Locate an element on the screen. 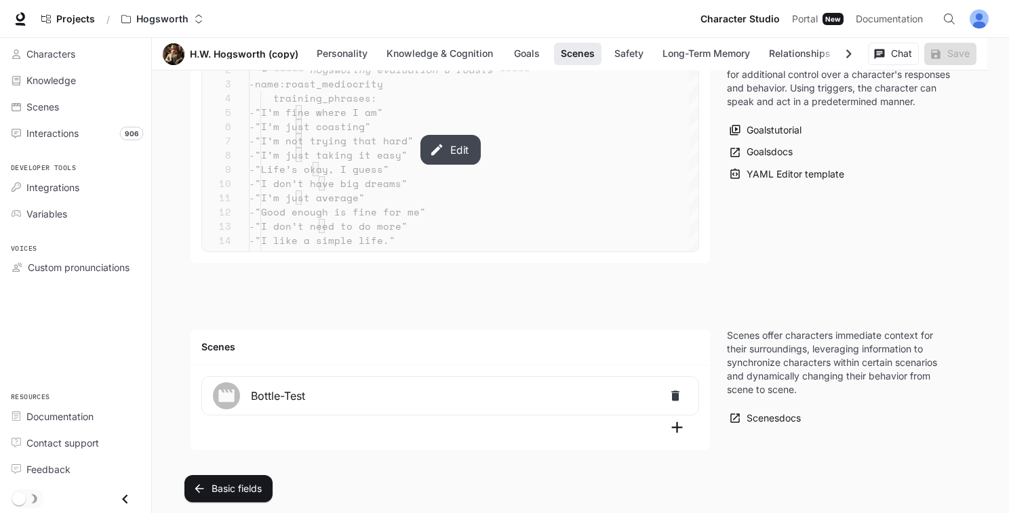 The height and width of the screenshot is (513, 1009). a: PortalNew is located at coordinates (818, 19).